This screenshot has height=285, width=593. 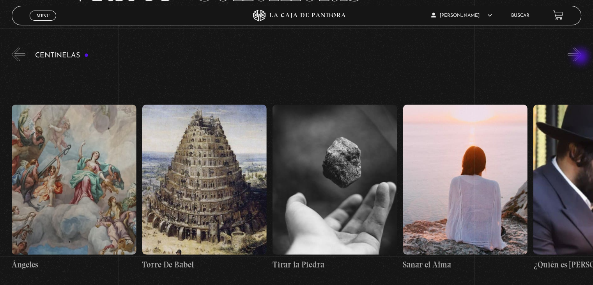 What do you see at coordinates (574, 54) in the screenshot?
I see `button: Next` at bounding box center [574, 54].